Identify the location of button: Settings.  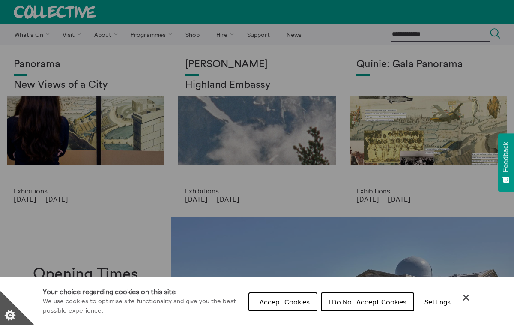
(437, 301).